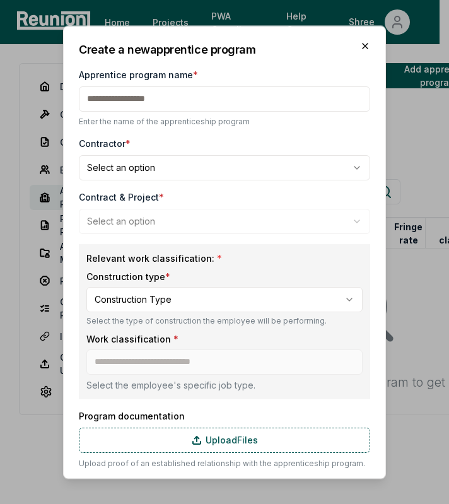 The width and height of the screenshot is (449, 504). What do you see at coordinates (225, 49) in the screenshot?
I see `h2: Create a new apprentice program` at bounding box center [225, 49].